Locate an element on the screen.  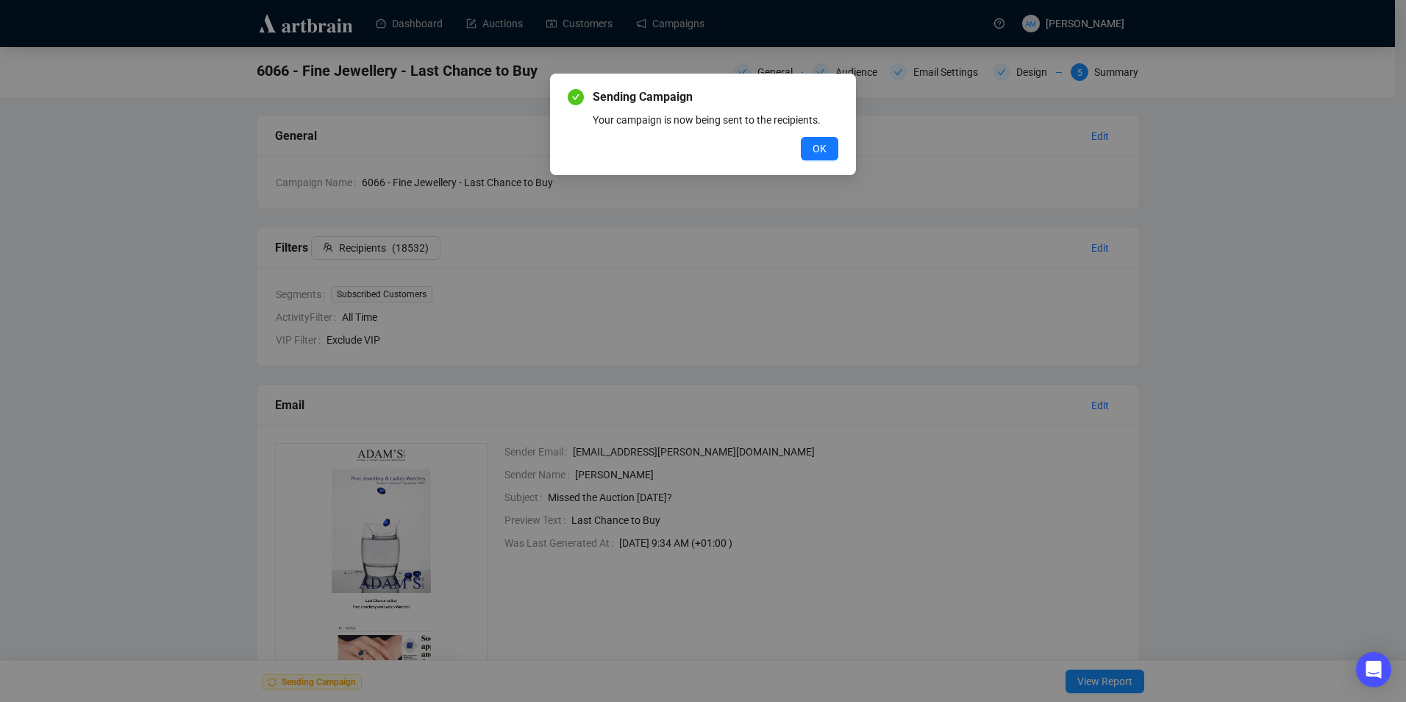
span: OK is located at coordinates (819, 149).